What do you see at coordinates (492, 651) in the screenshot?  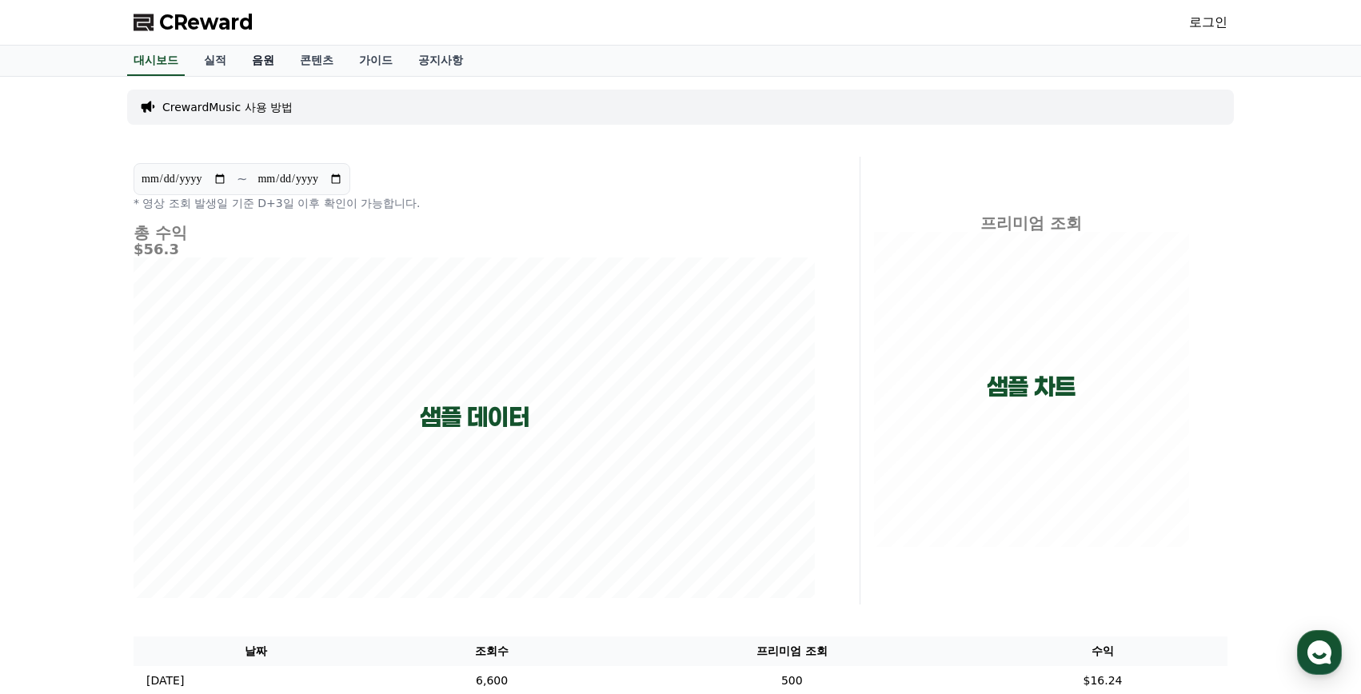 I see `th: 조회수` at bounding box center [492, 651].